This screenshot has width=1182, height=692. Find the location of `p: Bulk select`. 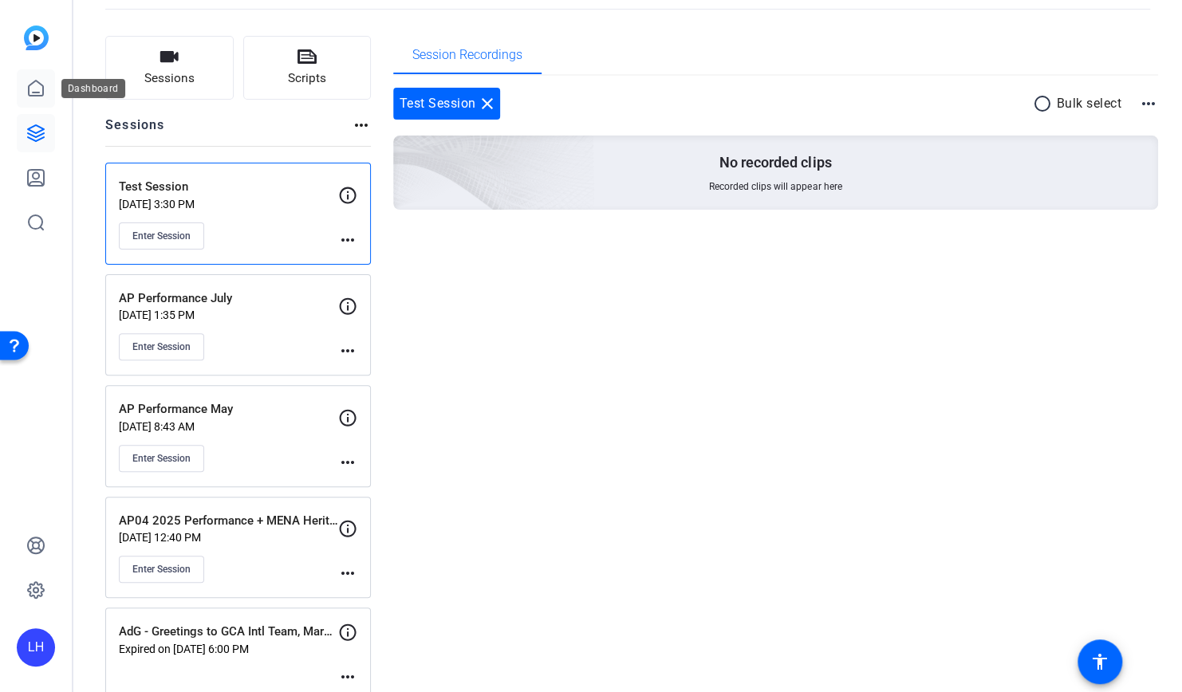

p: Bulk select is located at coordinates (1089, 104).